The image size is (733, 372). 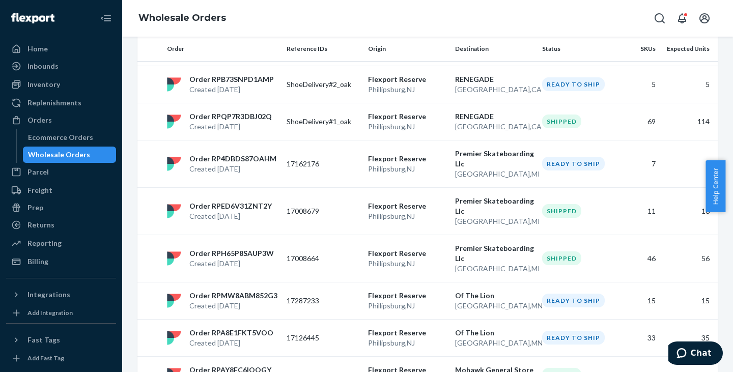 I want to click on button: Fast Tags, so click(x=61, y=340).